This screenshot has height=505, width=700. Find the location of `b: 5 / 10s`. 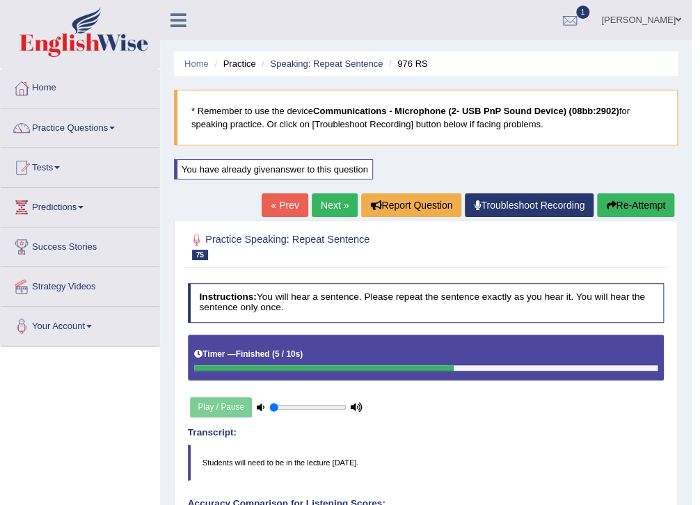

b: 5 / 10s is located at coordinates (287, 354).